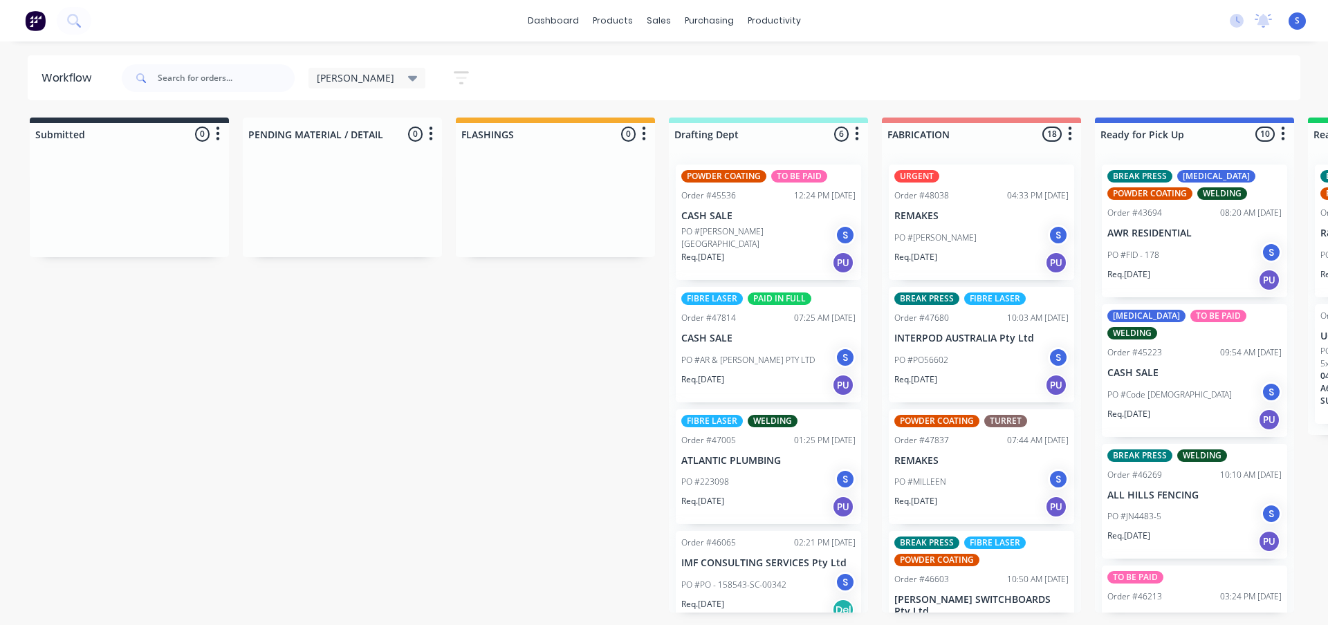 The image size is (1328, 625). Describe the element at coordinates (708, 196) in the screenshot. I see `div: Order #45536` at that location.